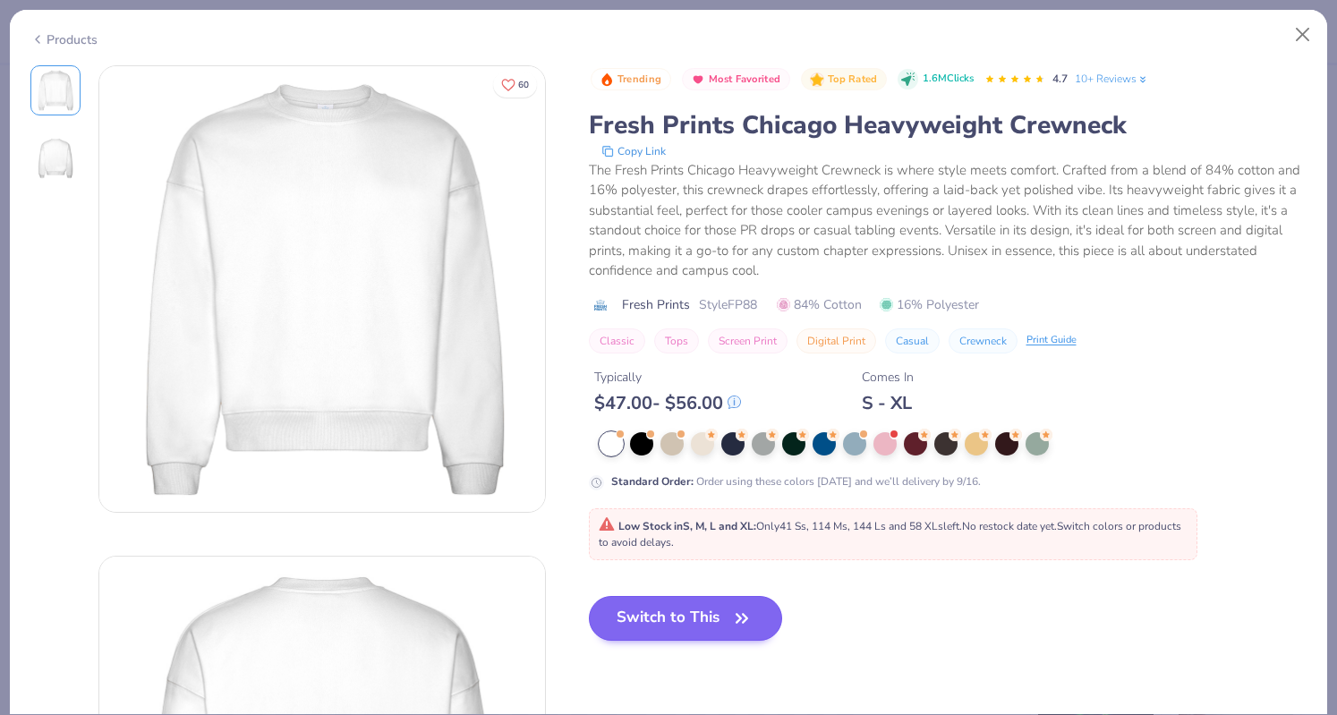  I want to click on div: Fresh Prints Chicago Heavyweight Crewneck, so click(948, 125).